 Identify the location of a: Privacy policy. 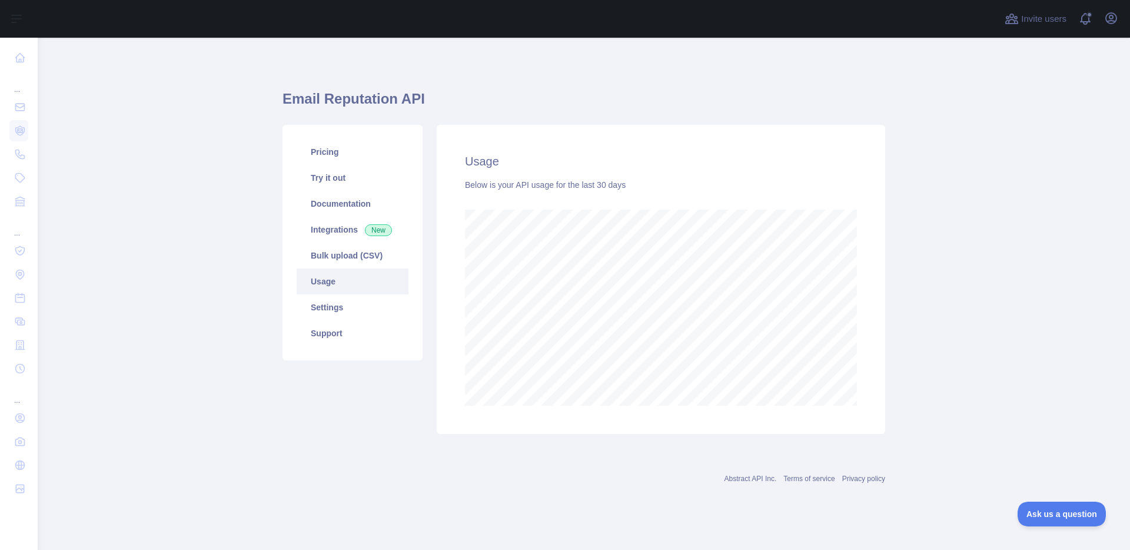
(864, 479).